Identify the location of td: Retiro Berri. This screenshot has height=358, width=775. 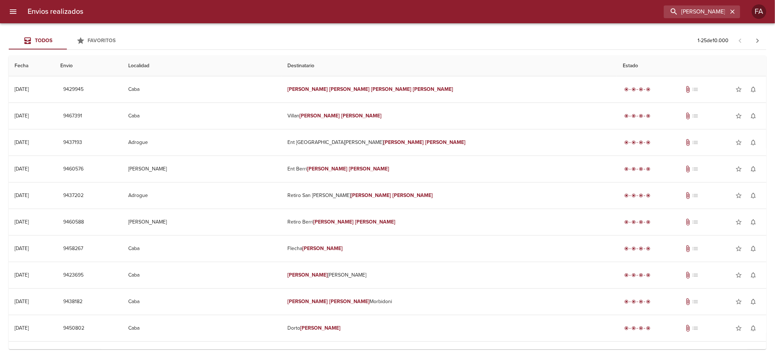
(449, 222).